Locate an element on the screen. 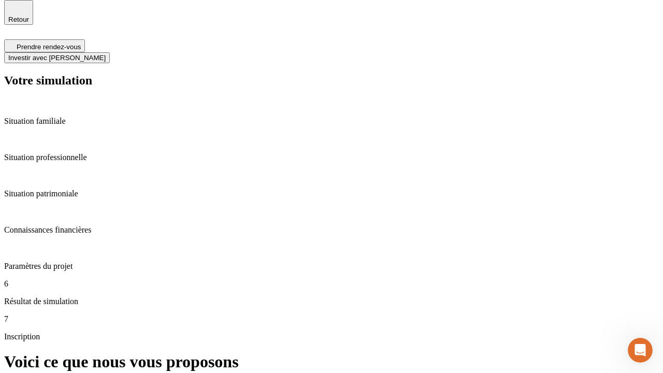  span: Retour is located at coordinates (19, 19).